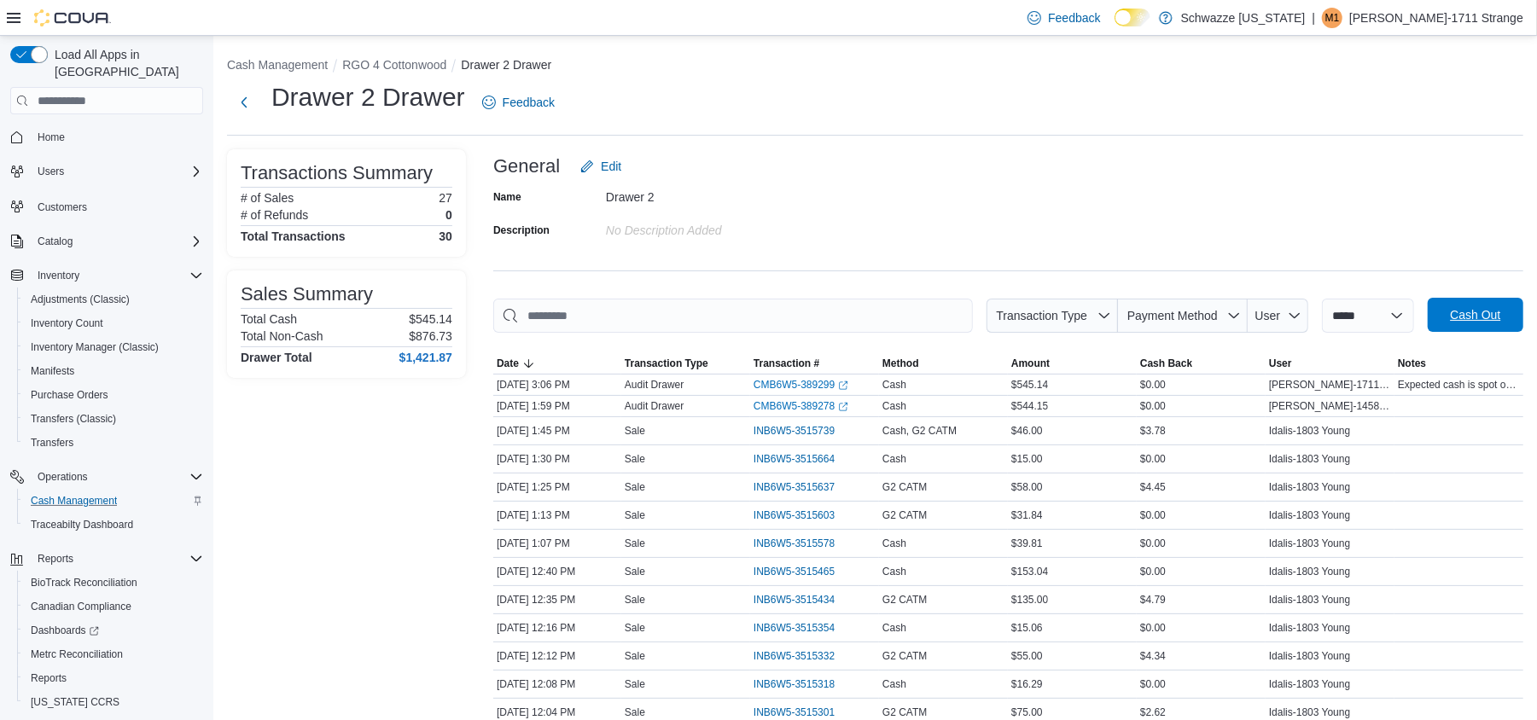 The height and width of the screenshot is (720, 1537). Describe the element at coordinates (793, 628) in the screenshot. I see `span: INB6W5-3515354` at that location.